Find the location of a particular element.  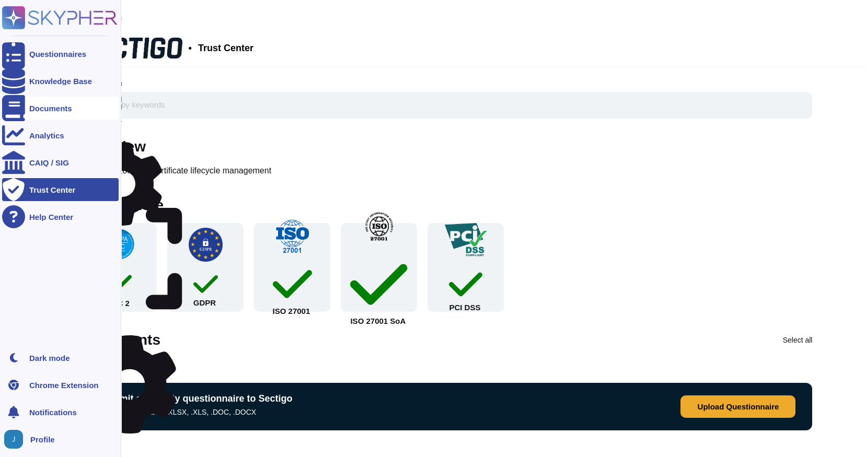

div: Analytics is located at coordinates (47, 135).